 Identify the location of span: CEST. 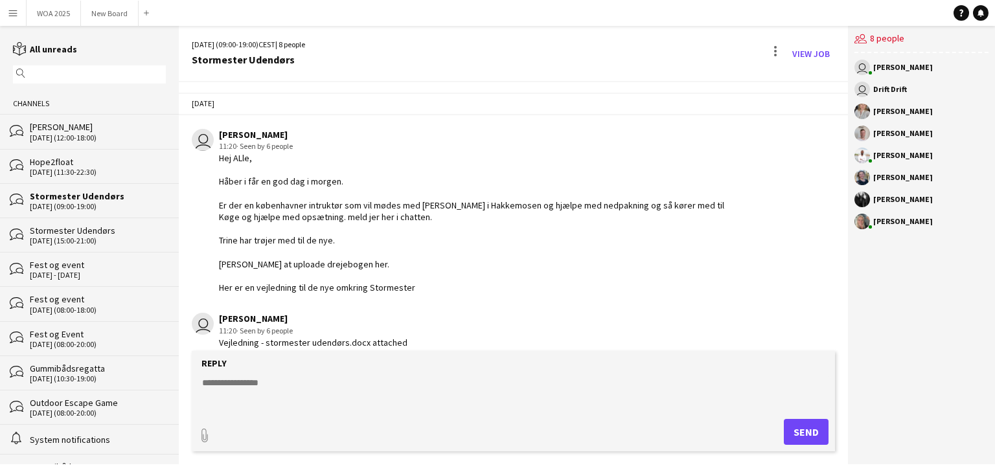
(267, 44).